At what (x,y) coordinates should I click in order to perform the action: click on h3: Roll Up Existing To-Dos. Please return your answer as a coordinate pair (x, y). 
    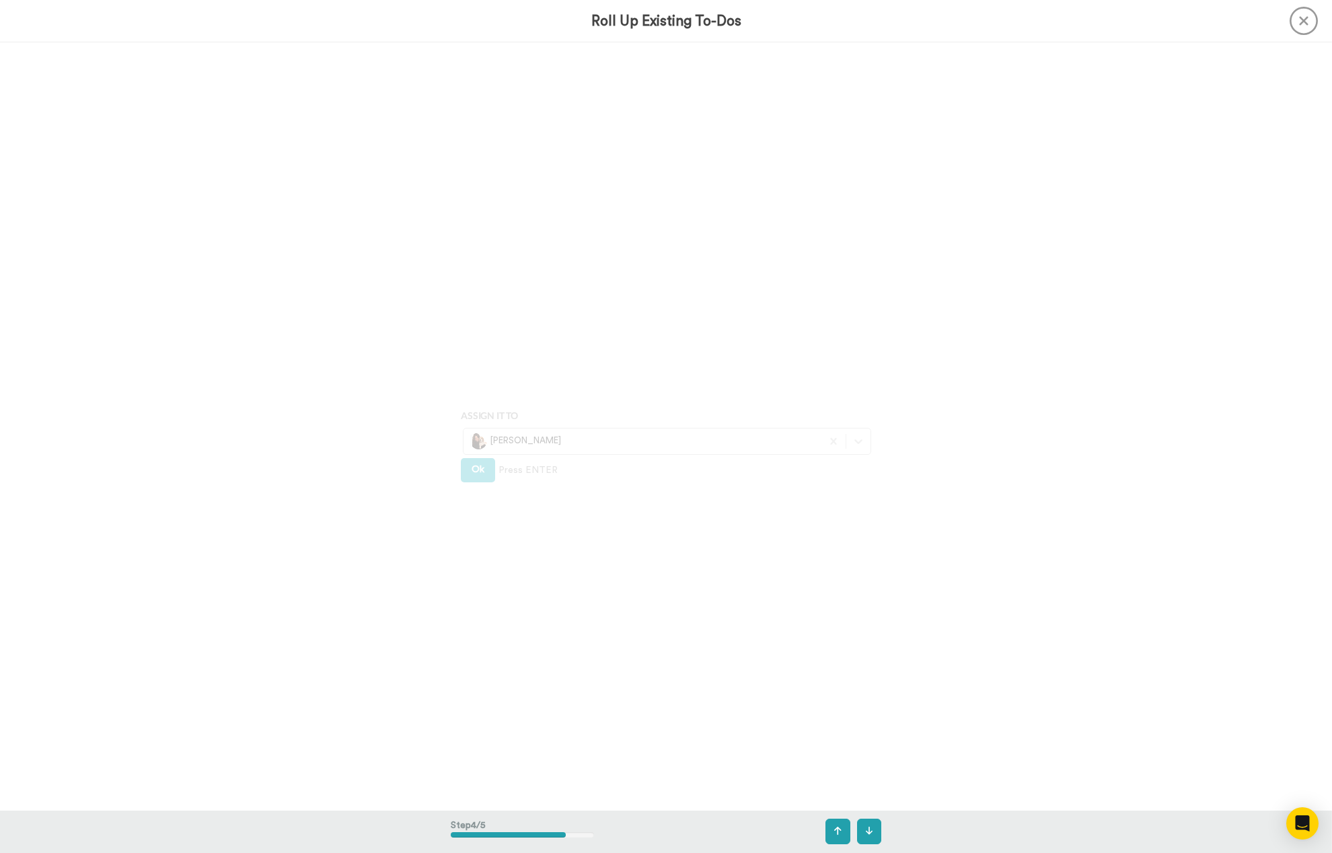
    Looking at the image, I should click on (666, 21).